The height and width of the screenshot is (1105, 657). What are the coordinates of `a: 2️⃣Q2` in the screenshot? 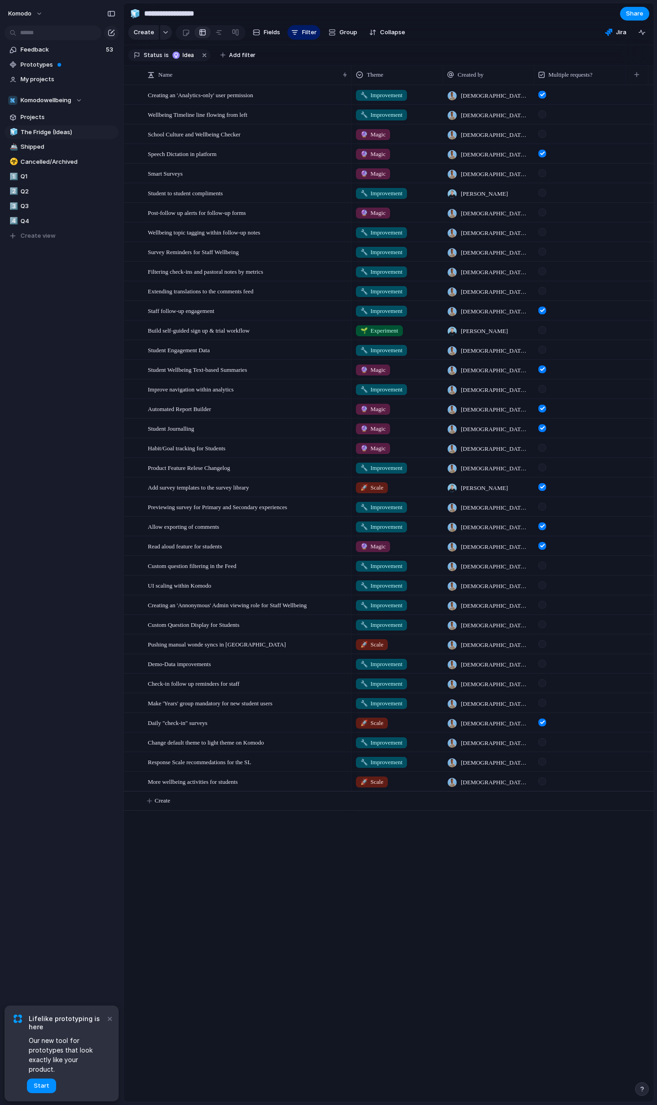 It's located at (62, 192).